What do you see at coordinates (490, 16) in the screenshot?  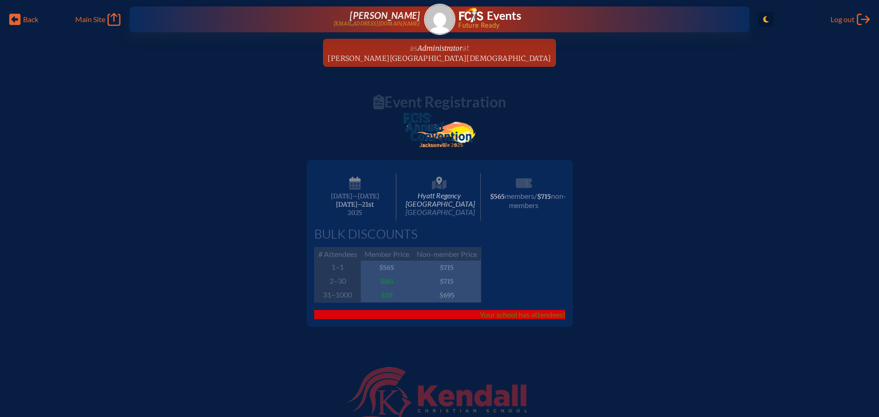 I see `a: FCIS LogoEvents` at bounding box center [490, 16].